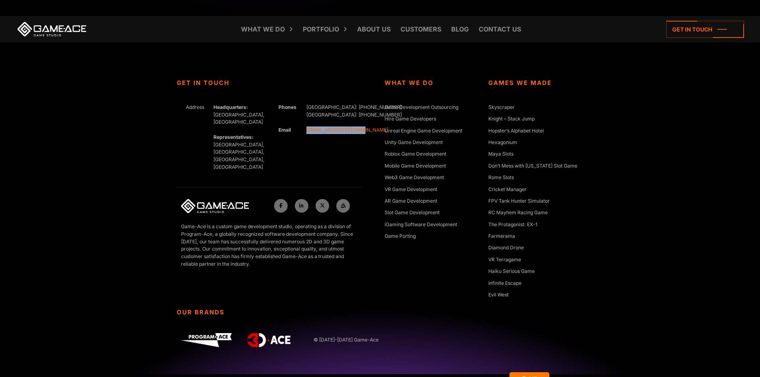 This screenshot has width=760, height=377. Describe the element at coordinates (516, 131) in the screenshot. I see `a: Hopster’s Alphabet Hotel` at that location.